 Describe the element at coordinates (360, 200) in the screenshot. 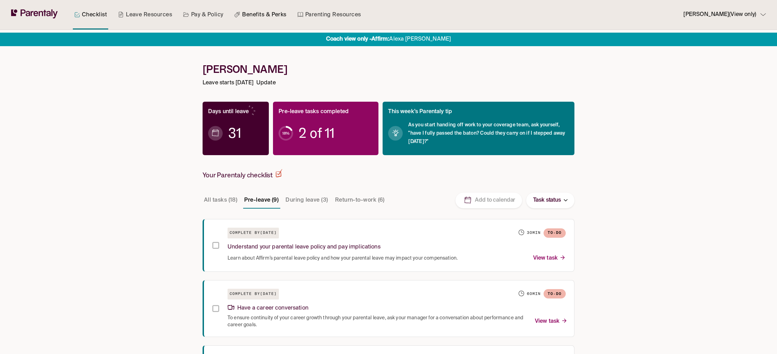

I see `button: Return-to-work (6)` at that location.